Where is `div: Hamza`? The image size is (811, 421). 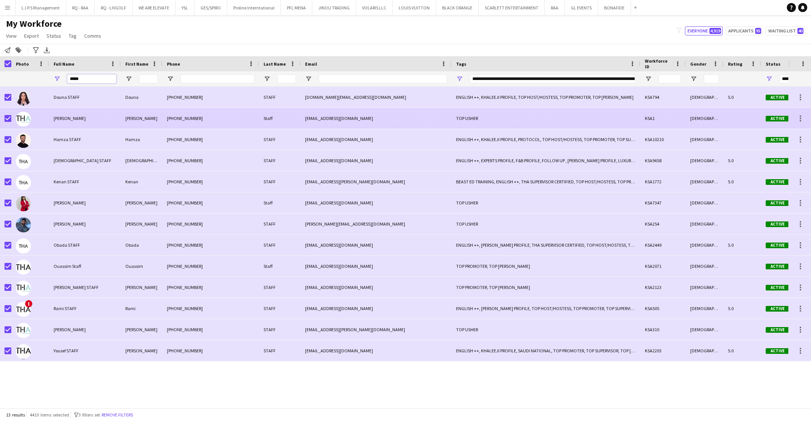
div: Hamza is located at coordinates (142, 139).